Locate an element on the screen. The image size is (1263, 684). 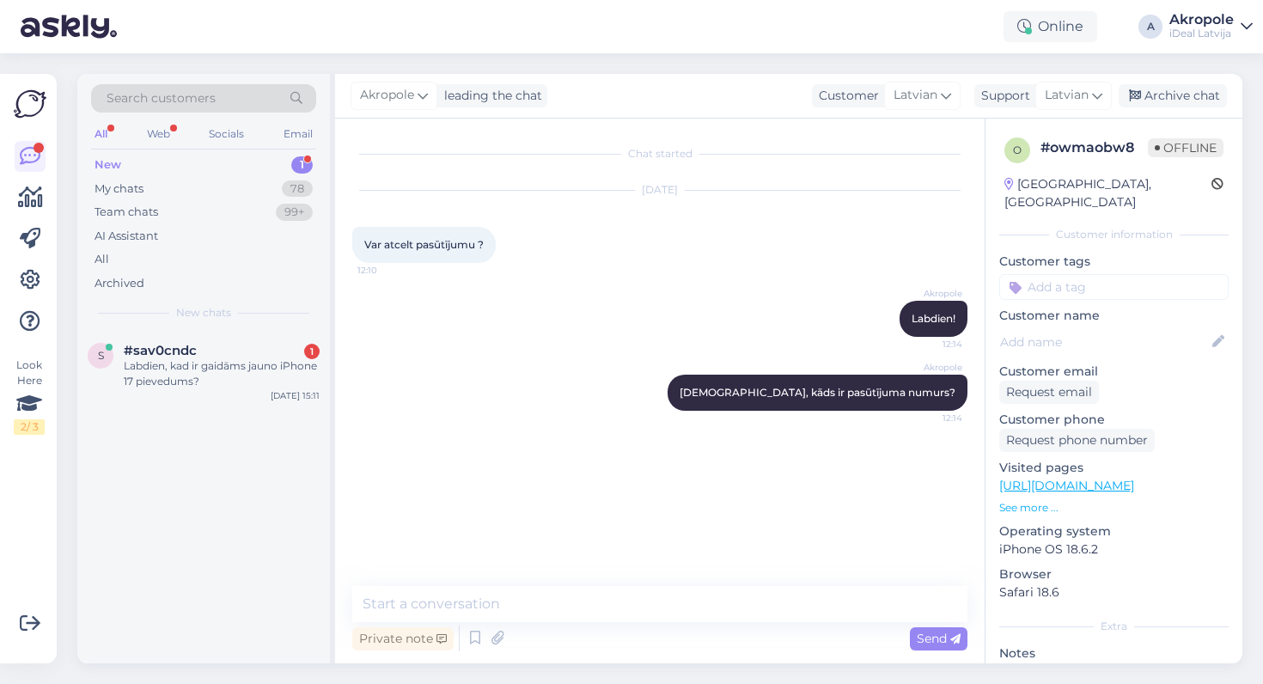
span: Var atcelt pasūtījumu ? is located at coordinates (424, 244).